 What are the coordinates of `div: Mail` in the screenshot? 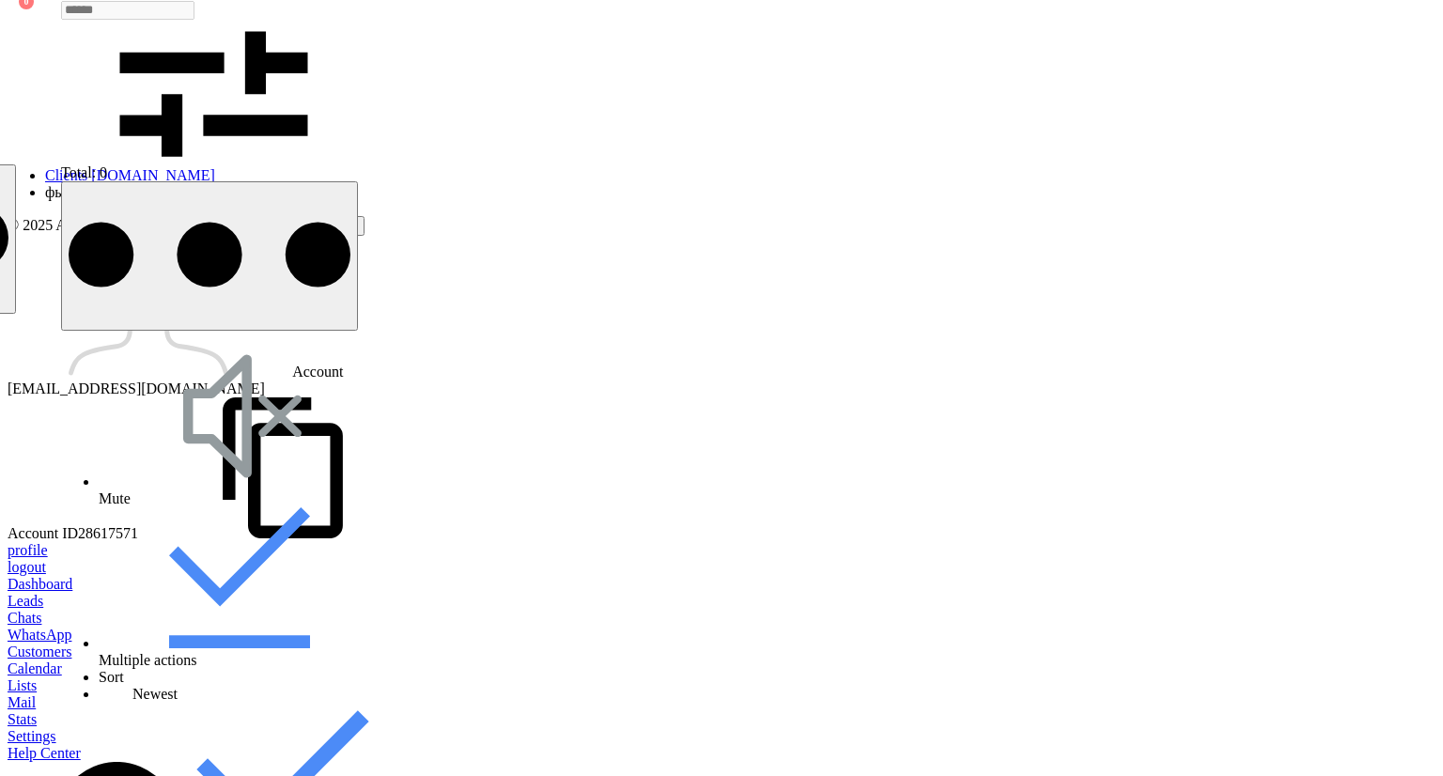 It's located at (721, 703).